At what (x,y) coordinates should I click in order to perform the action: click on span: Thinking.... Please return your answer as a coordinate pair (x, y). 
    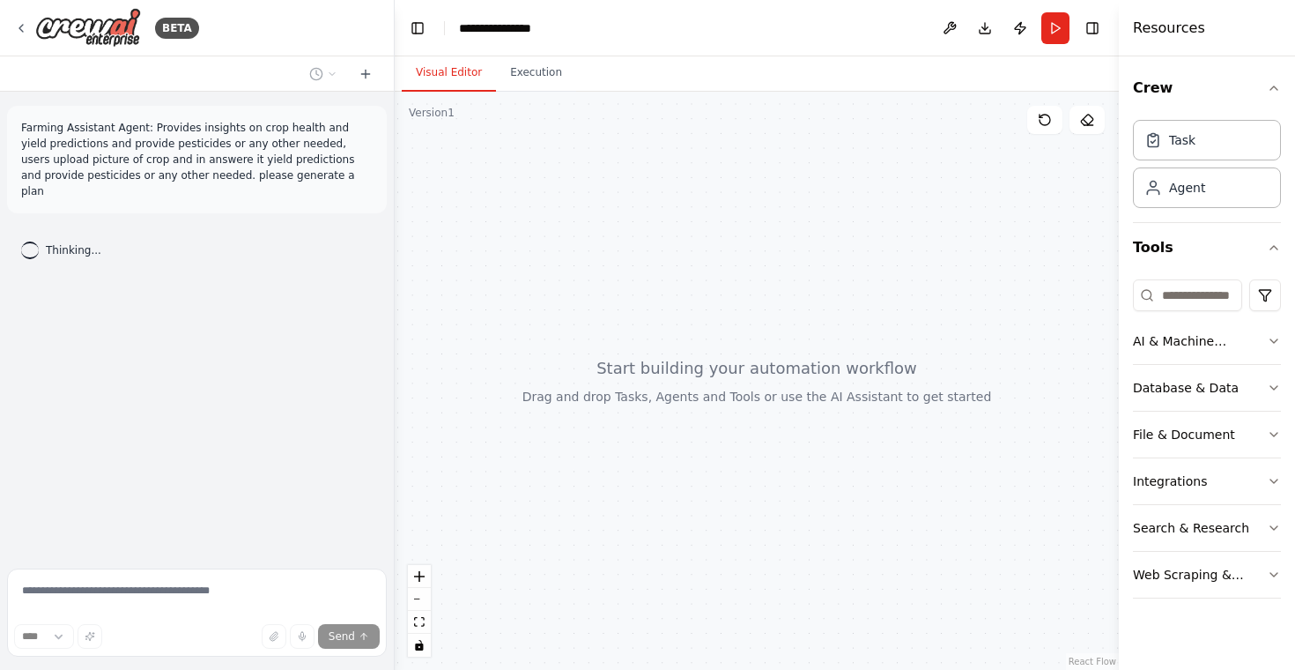
    Looking at the image, I should click on (73, 250).